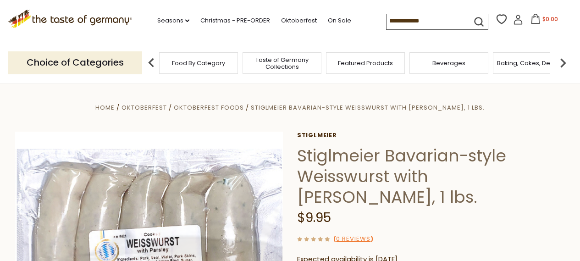  What do you see at coordinates (532, 63) in the screenshot?
I see `a: Baking, Cakes, Desserts` at bounding box center [532, 63].